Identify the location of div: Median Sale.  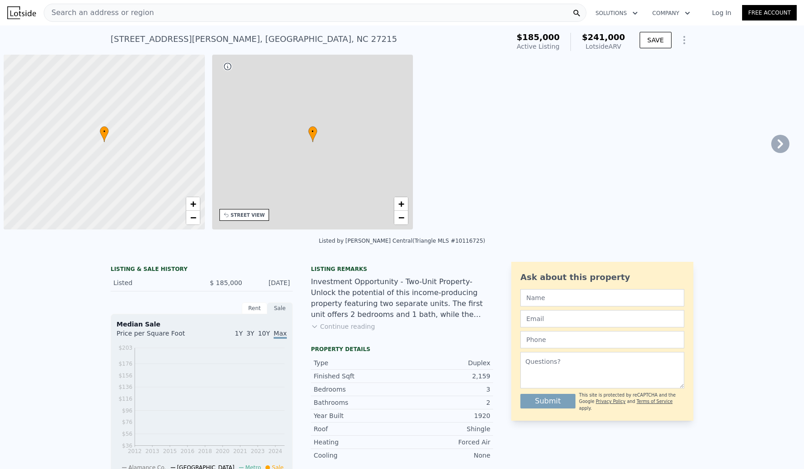
(202, 324).